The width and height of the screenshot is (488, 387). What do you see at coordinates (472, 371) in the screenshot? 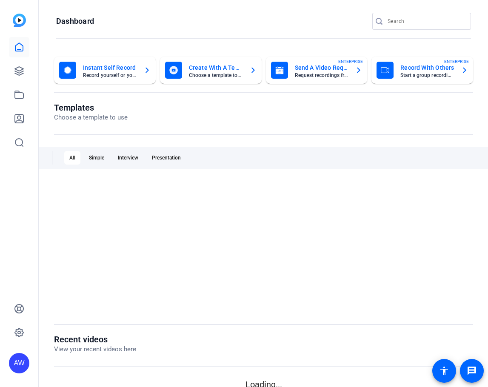
I see `mat-icon: message` at bounding box center [472, 371].